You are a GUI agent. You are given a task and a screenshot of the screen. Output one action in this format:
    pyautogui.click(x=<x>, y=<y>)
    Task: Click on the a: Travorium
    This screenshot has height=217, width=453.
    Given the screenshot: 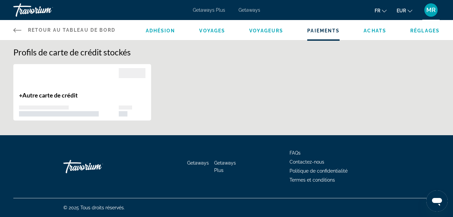 What is the action you would take?
    pyautogui.click(x=47, y=10)
    